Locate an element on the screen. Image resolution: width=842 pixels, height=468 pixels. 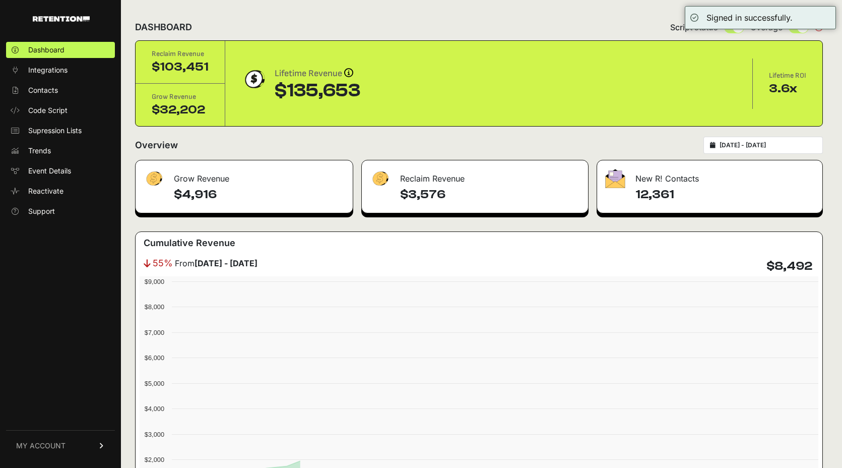
a: Reactivate is located at coordinates (60, 191).